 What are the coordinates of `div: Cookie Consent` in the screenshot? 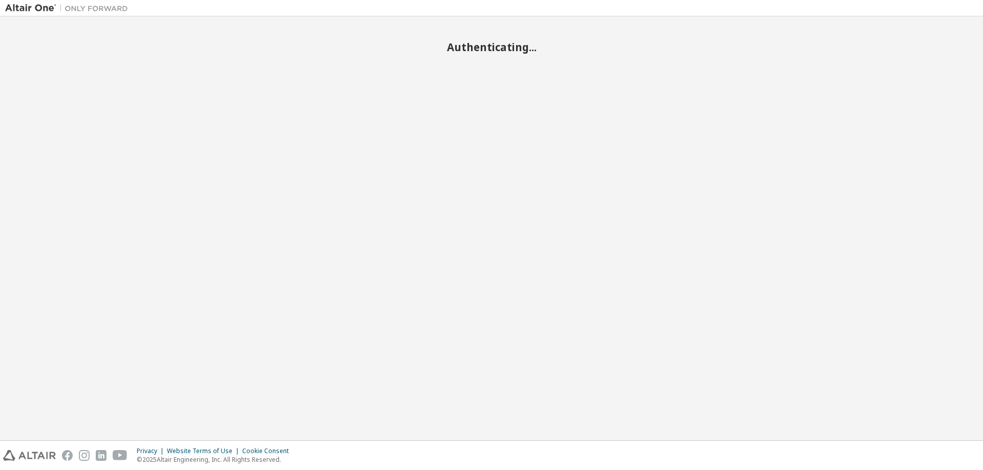 It's located at (268, 451).